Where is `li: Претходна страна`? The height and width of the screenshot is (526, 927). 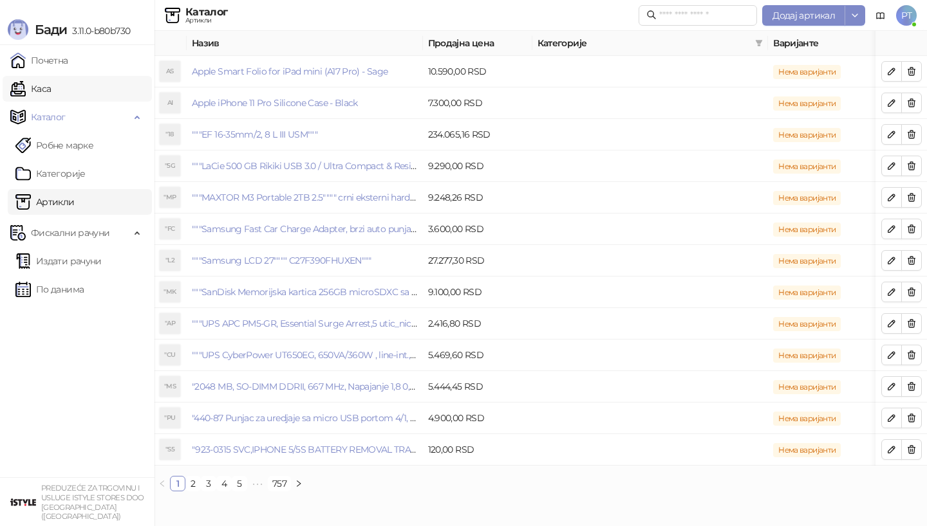 li: Претходна страна is located at coordinates (162, 484).